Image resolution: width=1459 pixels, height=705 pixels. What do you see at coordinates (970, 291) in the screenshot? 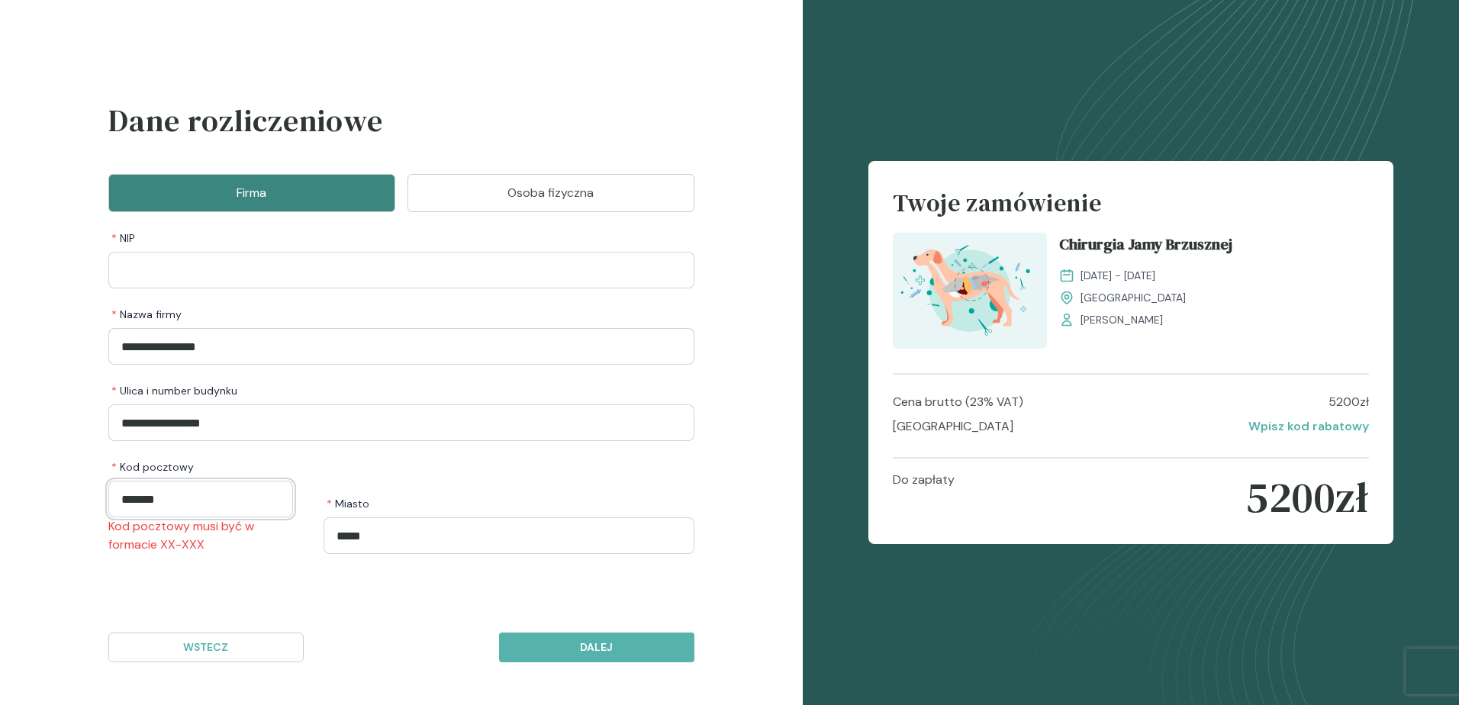
I see `img: aHfRokMqNJQqH-fc_ChiruJB_T.svg` at bounding box center [970, 291].